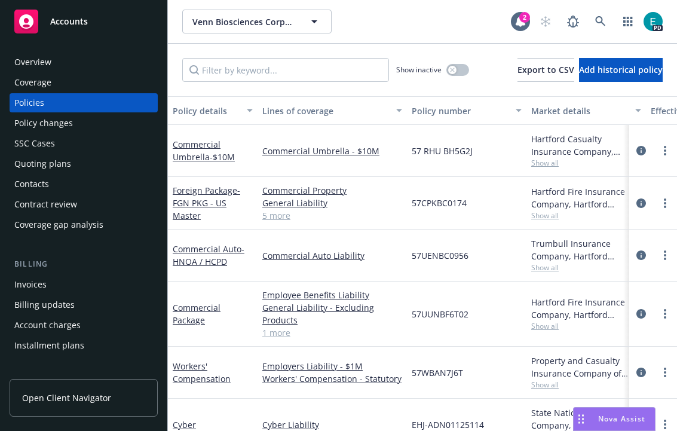 The image size is (677, 431). I want to click on a: Employers Liability - $1M, so click(332, 366).